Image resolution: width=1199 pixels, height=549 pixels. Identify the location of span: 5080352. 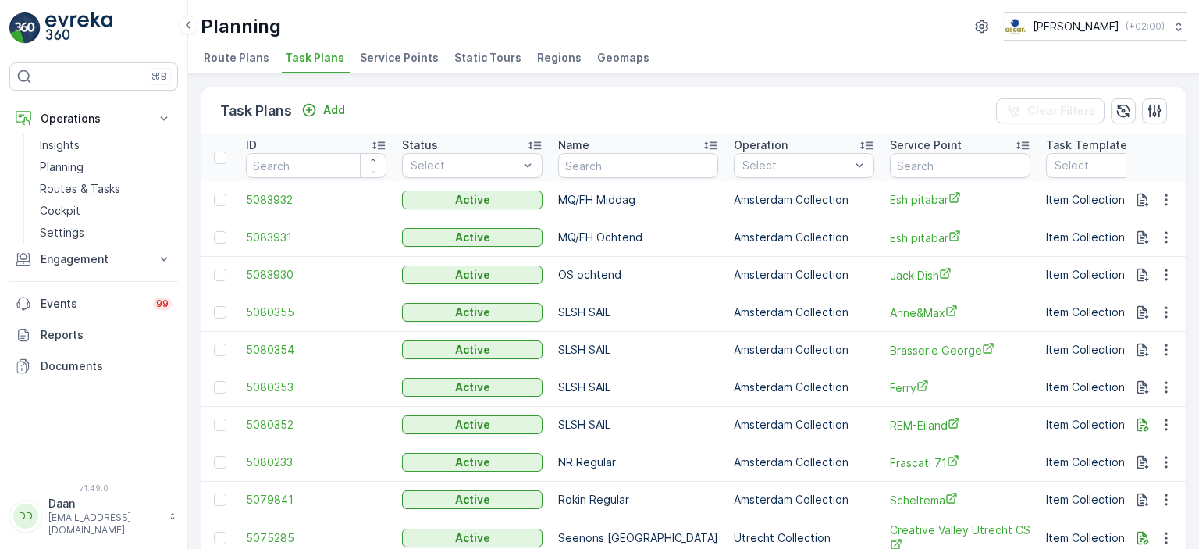
(316, 425).